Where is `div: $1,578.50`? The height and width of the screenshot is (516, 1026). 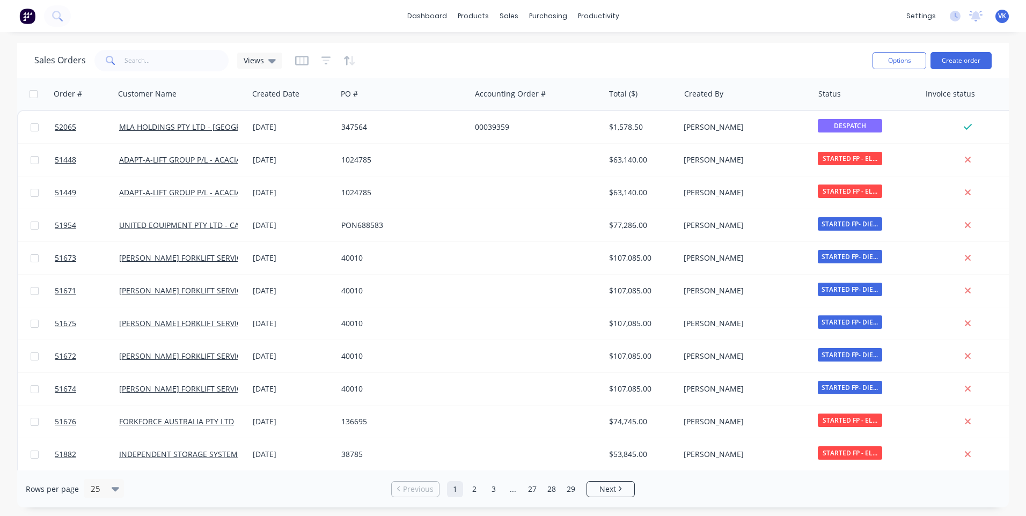 div: $1,578.50 is located at coordinates (640, 127).